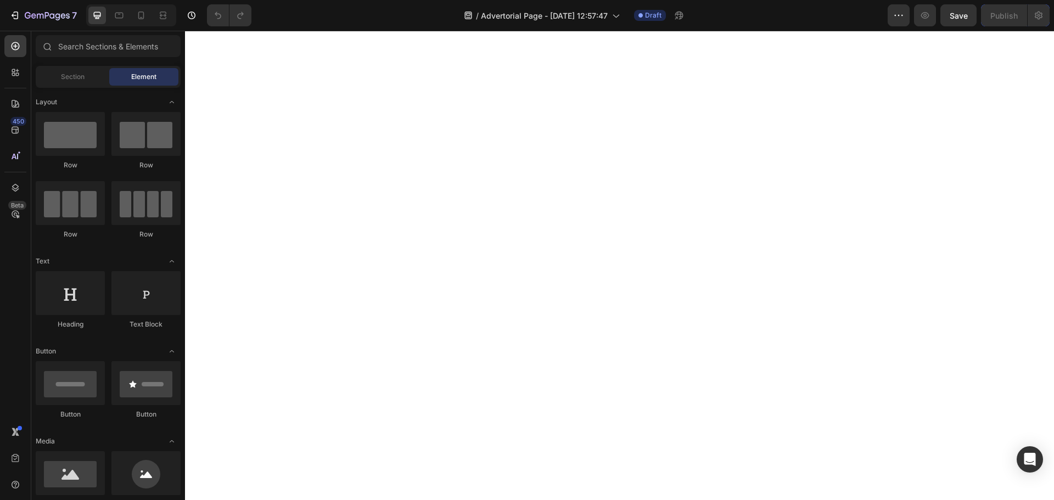 Image resolution: width=1054 pixels, height=500 pixels. What do you see at coordinates (959, 15) in the screenshot?
I see `button: Save` at bounding box center [959, 15].